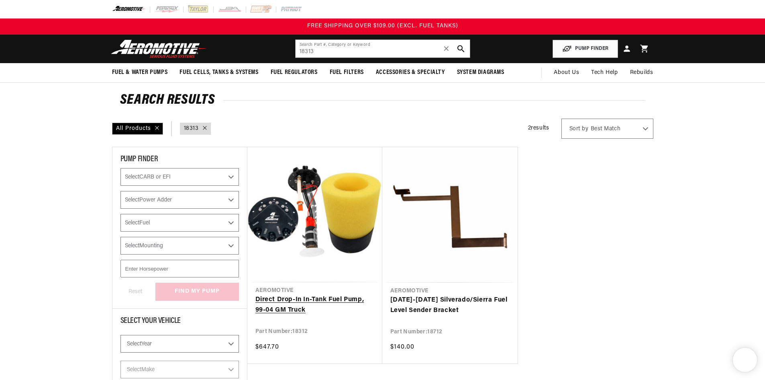  I want to click on select: Year, so click(180, 343).